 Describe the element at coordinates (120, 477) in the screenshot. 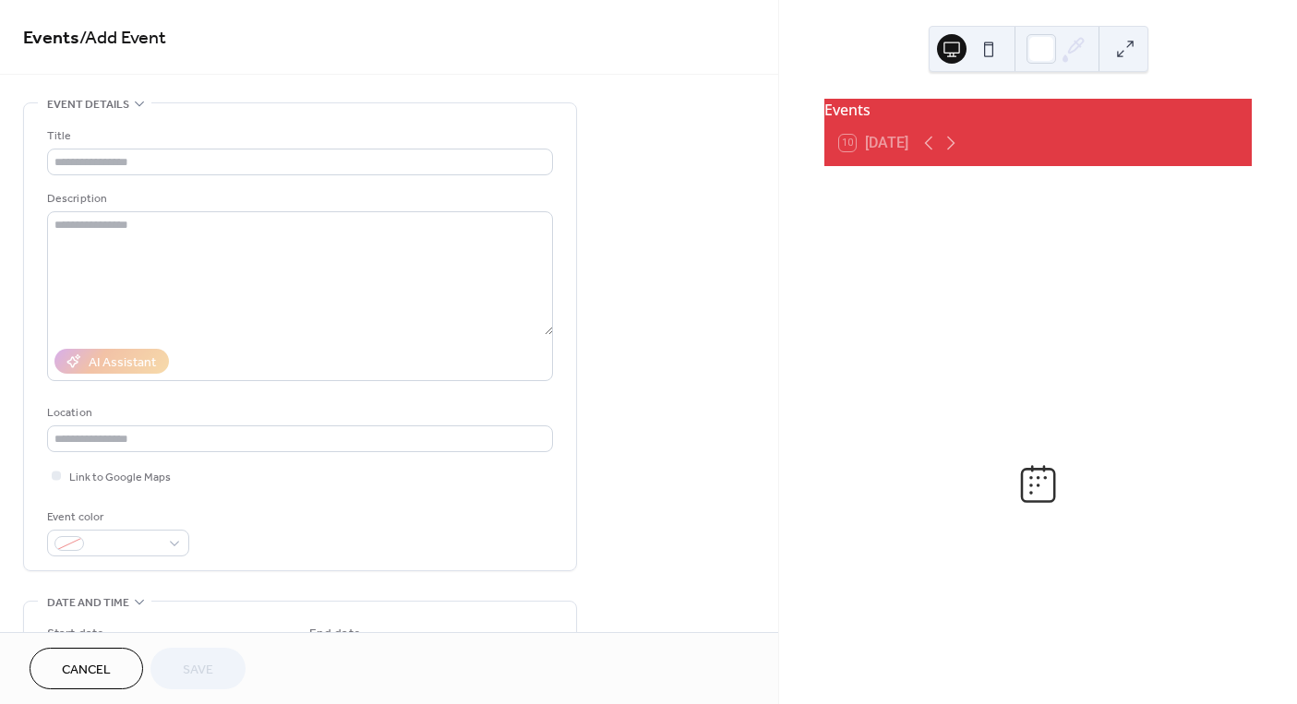

I see `span: Link to Google Maps` at that location.